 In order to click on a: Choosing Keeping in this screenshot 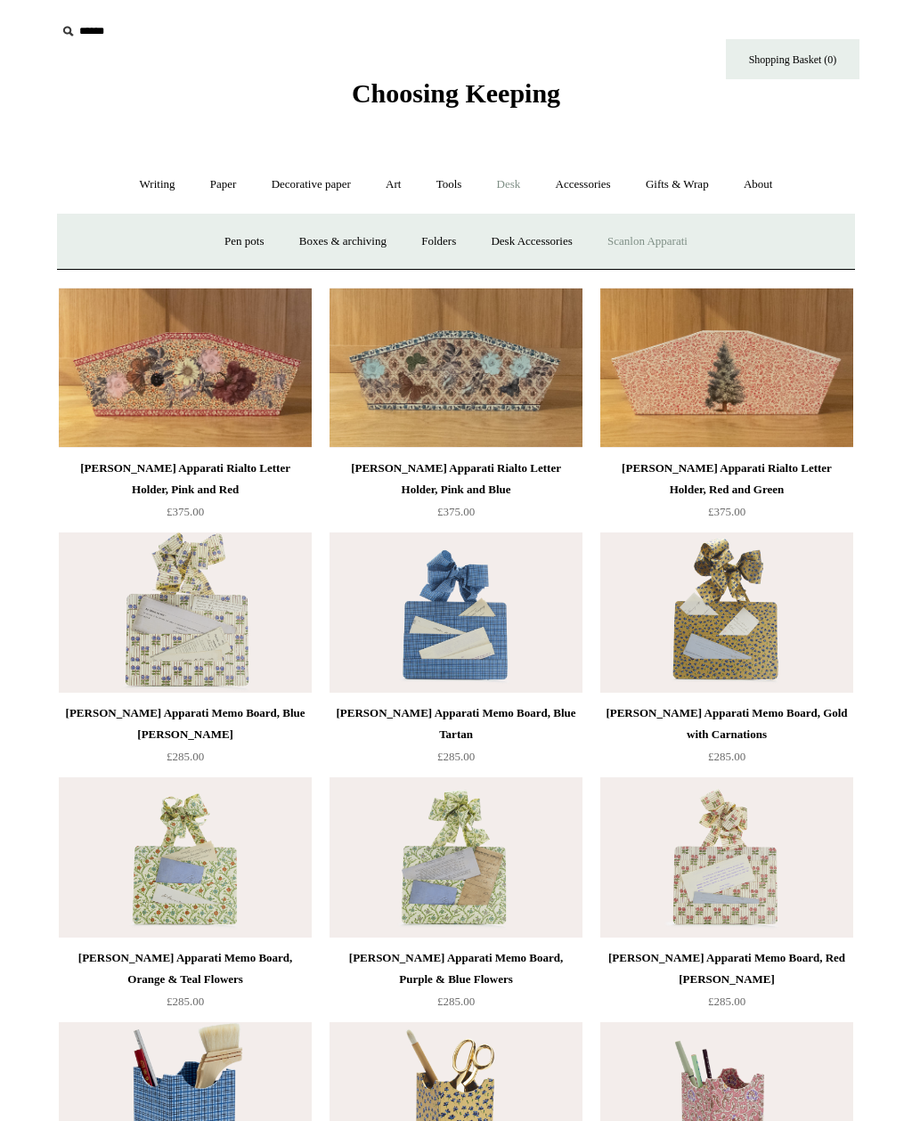, I will do `click(456, 99)`.